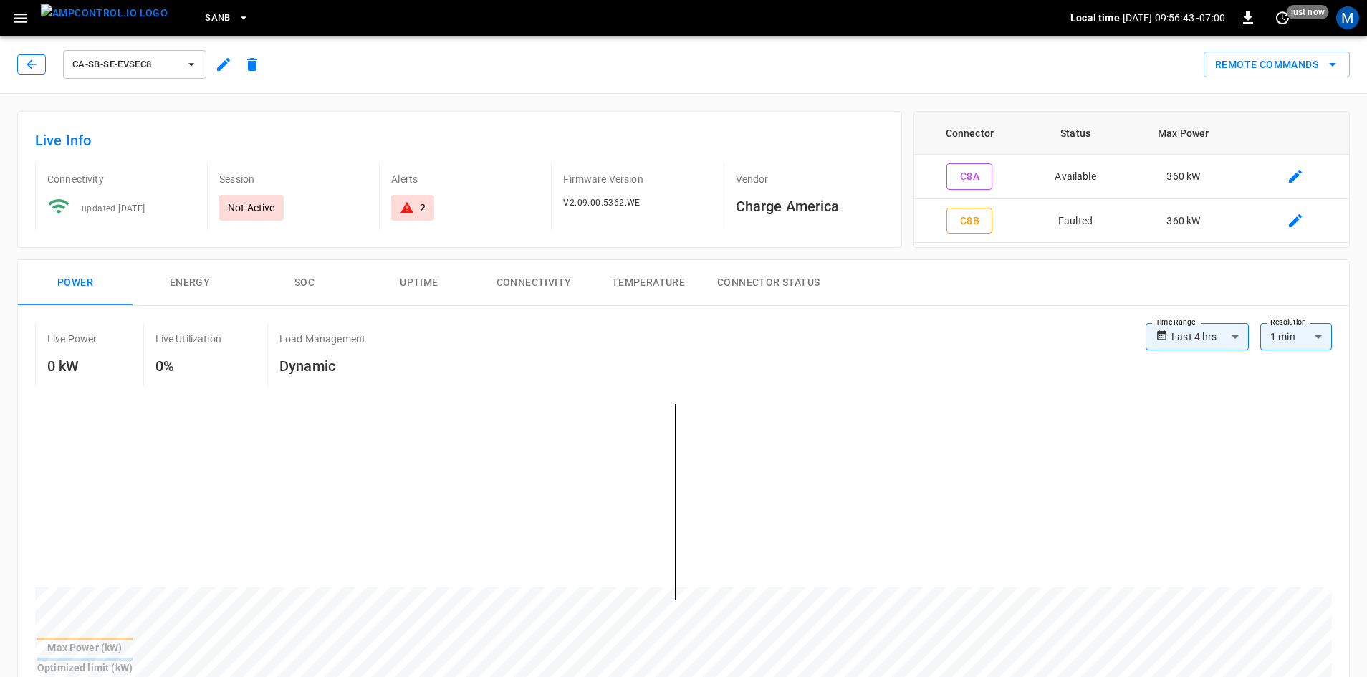  What do you see at coordinates (227, 18) in the screenshot?
I see `button: SanB` at bounding box center [227, 18].